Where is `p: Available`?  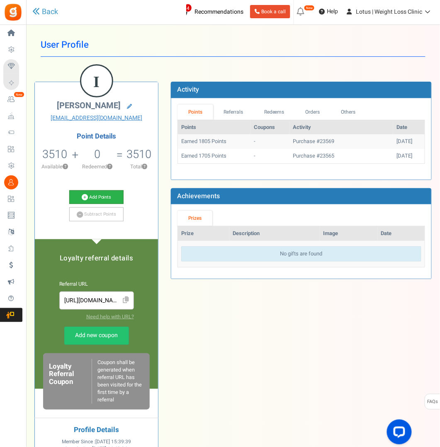 p: Available is located at coordinates (55, 167).